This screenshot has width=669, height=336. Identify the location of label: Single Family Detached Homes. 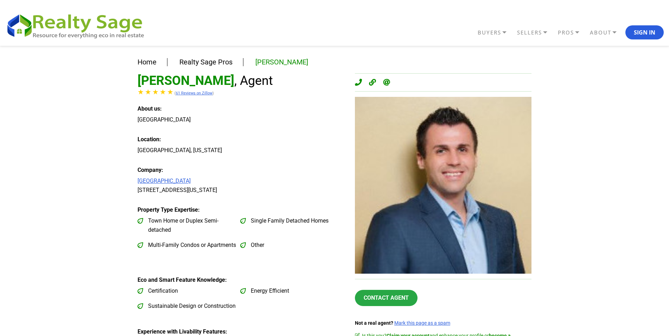
(290, 221).